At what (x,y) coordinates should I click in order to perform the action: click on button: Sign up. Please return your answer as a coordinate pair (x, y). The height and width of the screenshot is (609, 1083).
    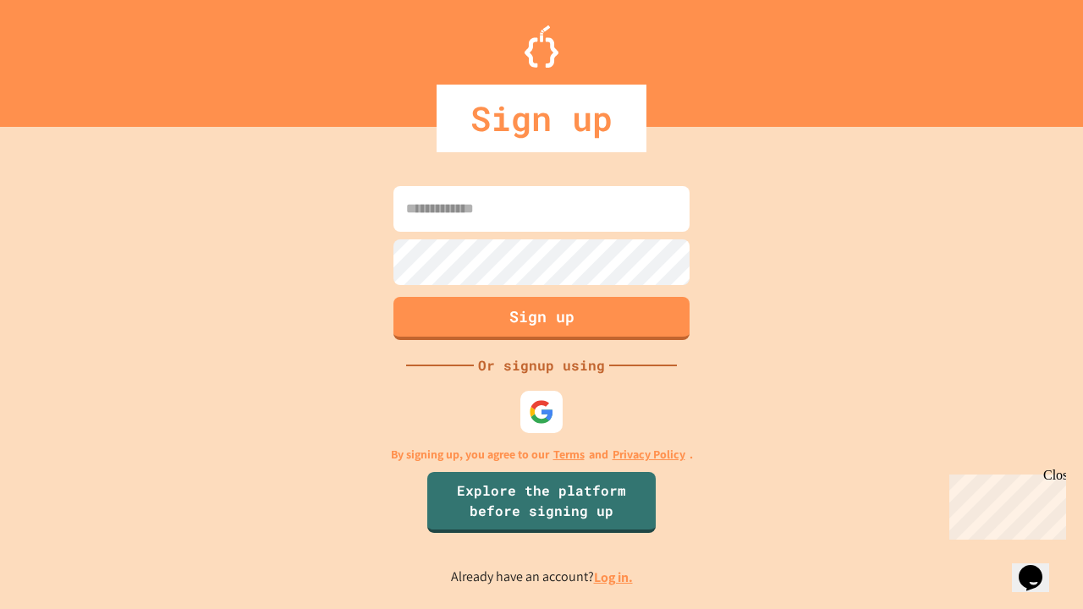
    Looking at the image, I should click on (541, 318).